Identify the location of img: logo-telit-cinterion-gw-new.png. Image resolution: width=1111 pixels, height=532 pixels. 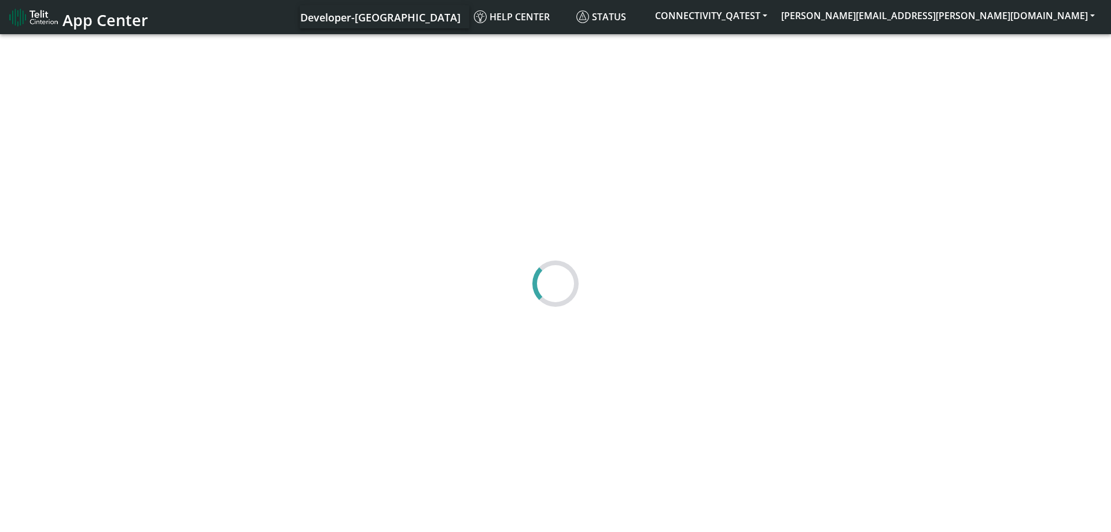
(34, 17).